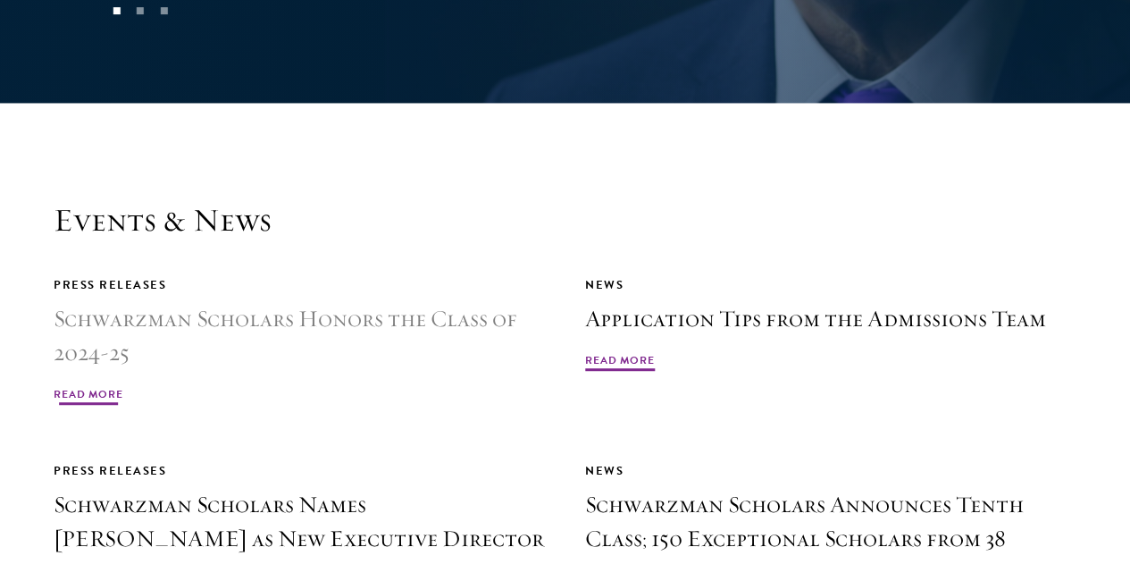  I want to click on h3: Schwarzman Scholars Honors the Class of 2024-25, so click(299, 336).